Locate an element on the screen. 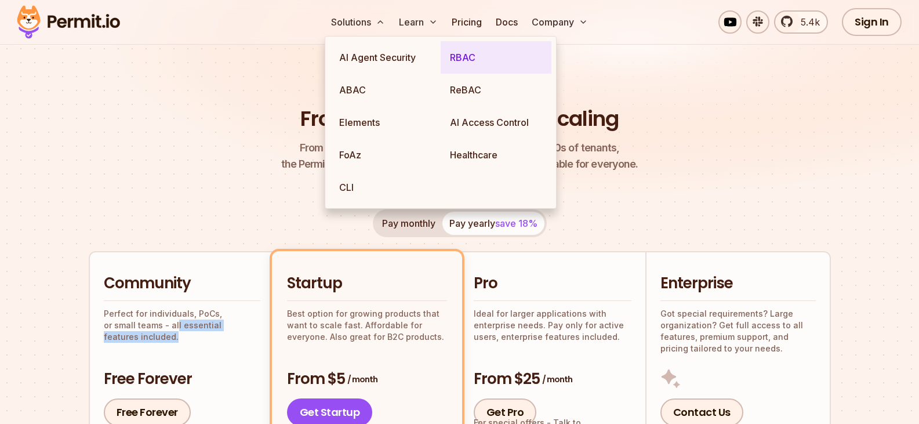 The image size is (919, 424). a: Sign In is located at coordinates (871, 22).